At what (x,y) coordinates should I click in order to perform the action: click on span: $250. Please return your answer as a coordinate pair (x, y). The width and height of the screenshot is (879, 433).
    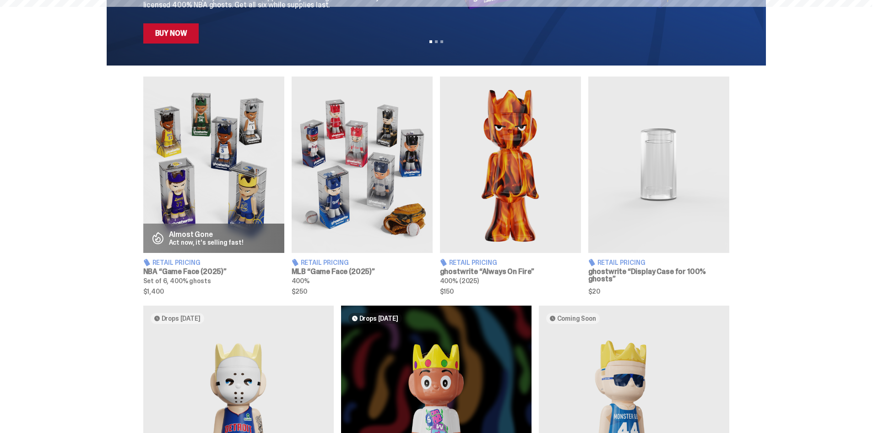
    Looking at the image, I should click on (362, 291).